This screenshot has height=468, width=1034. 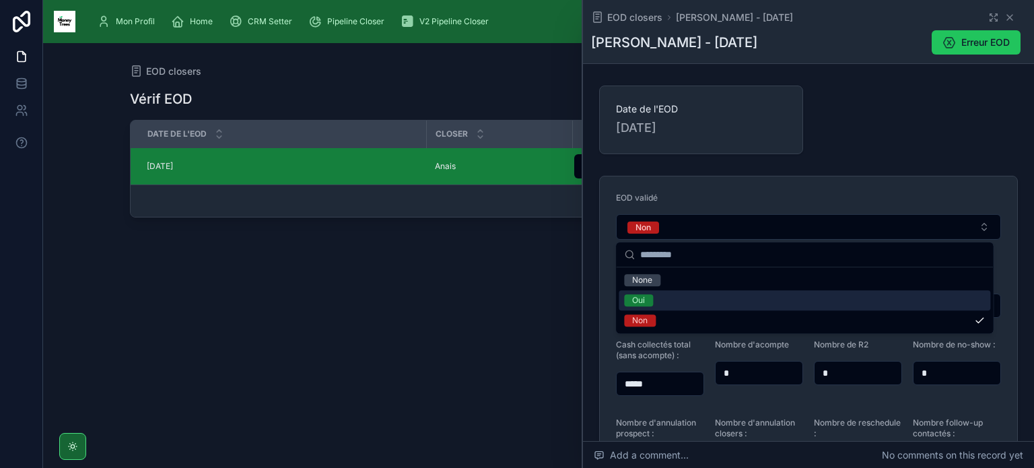 I want to click on button: Erreur EOD, so click(x=976, y=42).